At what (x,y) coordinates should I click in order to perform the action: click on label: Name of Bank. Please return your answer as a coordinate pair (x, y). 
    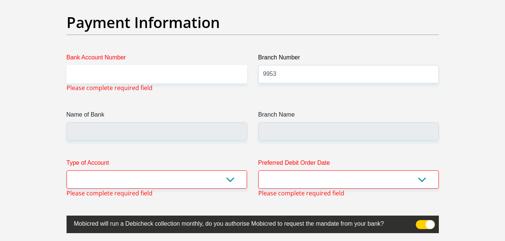
    Looking at the image, I should click on (157, 116).